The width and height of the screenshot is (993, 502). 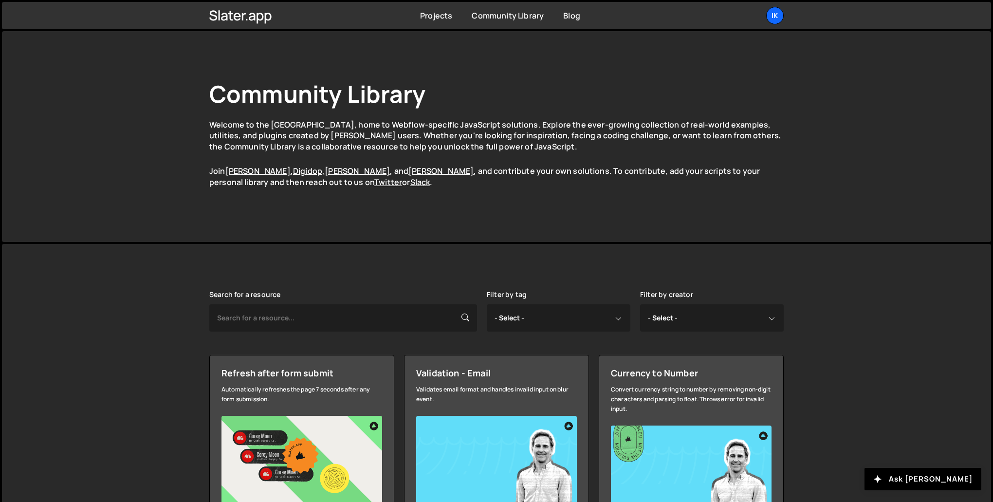 What do you see at coordinates (497, 394) in the screenshot?
I see `div: Validates email format and handles invalid input on blur event.` at bounding box center [497, 394].